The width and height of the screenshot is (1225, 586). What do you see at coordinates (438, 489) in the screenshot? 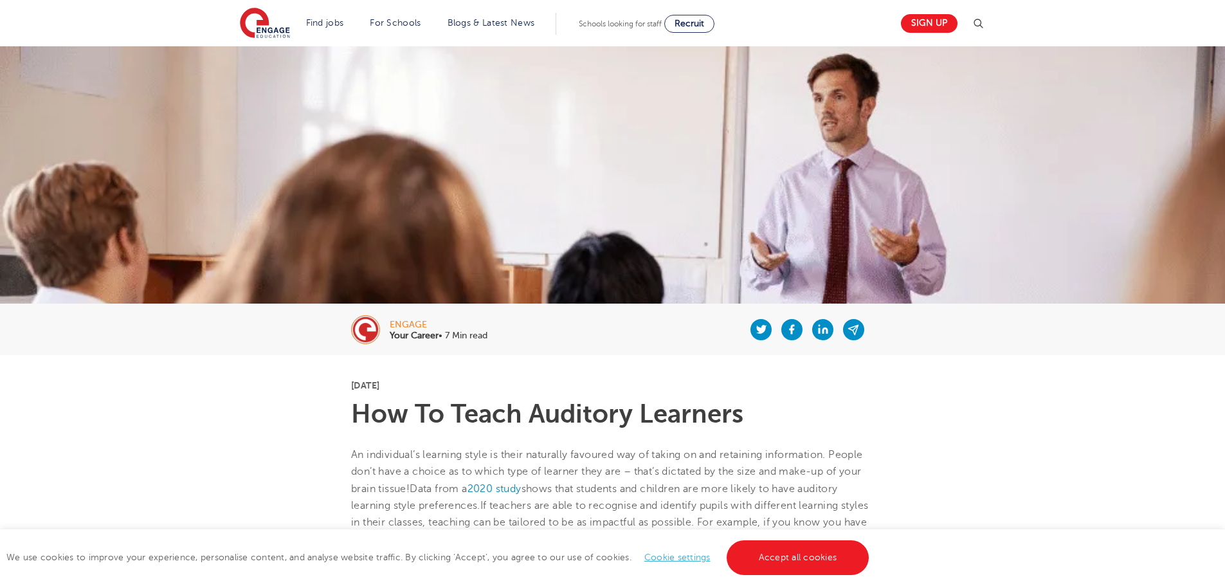
I see `span: Data from a` at bounding box center [438, 489].